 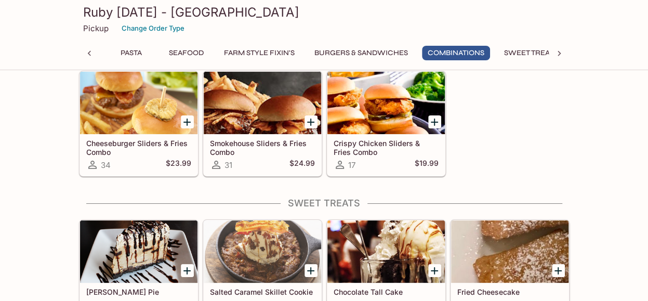 What do you see at coordinates (262, 147) in the screenshot?
I see `h5: Smokehouse Sliders & Fries Combo` at bounding box center [262, 147].